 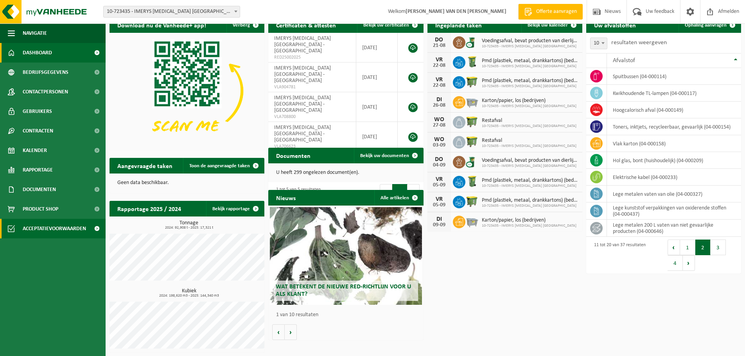 What do you see at coordinates (346, 173) in the screenshot?
I see `p: U heeft 299 ongelezen document(en).` at bounding box center [346, 173].